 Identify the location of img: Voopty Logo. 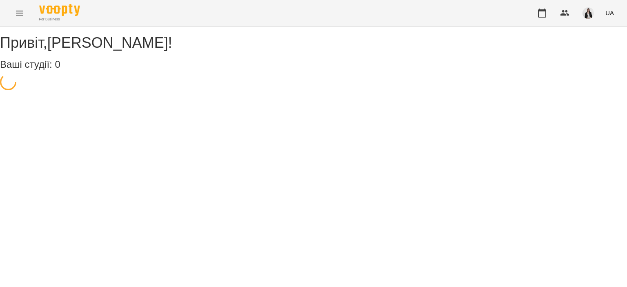
(60, 10).